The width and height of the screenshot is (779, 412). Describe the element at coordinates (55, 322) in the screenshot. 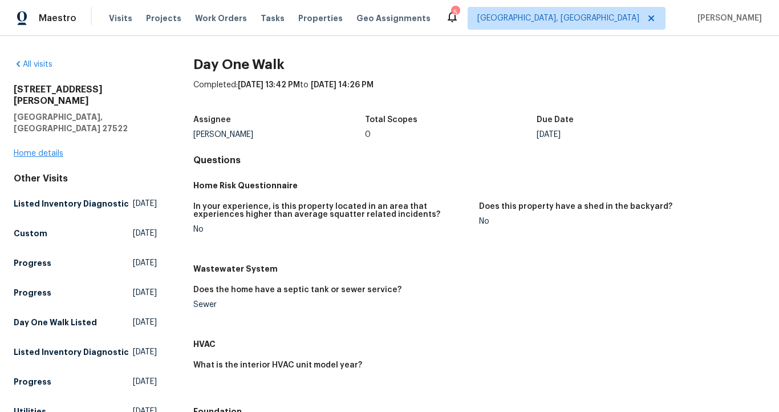

I see `h5: Day One Walk Listed` at that location.